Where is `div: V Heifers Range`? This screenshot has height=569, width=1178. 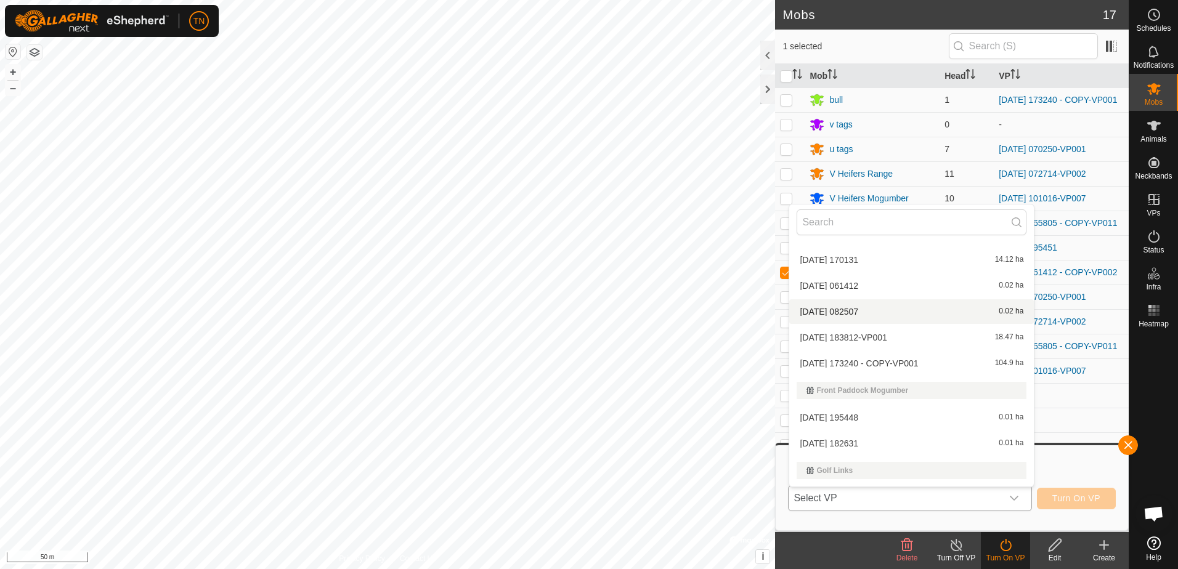 div: V Heifers Range is located at coordinates (861, 174).